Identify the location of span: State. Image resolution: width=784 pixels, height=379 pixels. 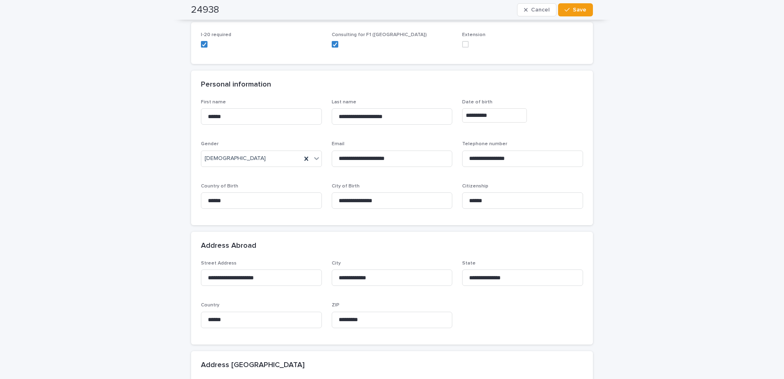
(469, 263).